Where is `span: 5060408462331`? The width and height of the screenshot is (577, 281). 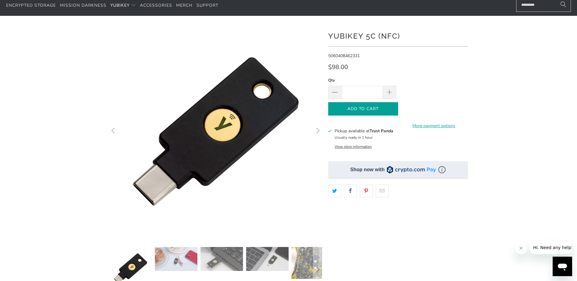
span: 5060408462331 is located at coordinates (344, 56).